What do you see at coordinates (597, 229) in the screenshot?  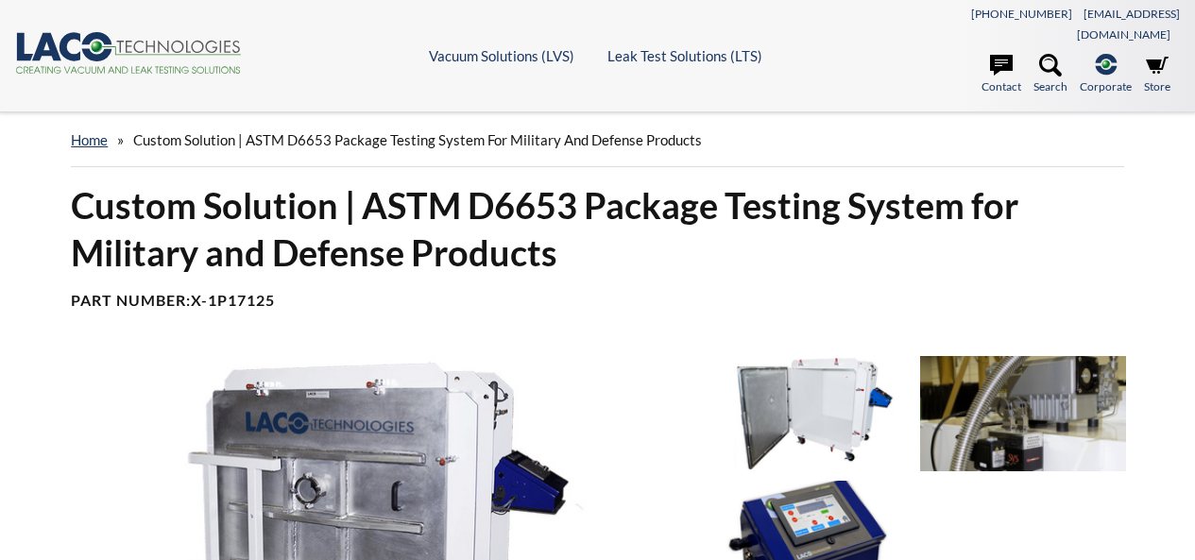 I see `h1: Custom Solution | ASTM D6653 Package Testing System for Military and Defense Products` at bounding box center [597, 229].